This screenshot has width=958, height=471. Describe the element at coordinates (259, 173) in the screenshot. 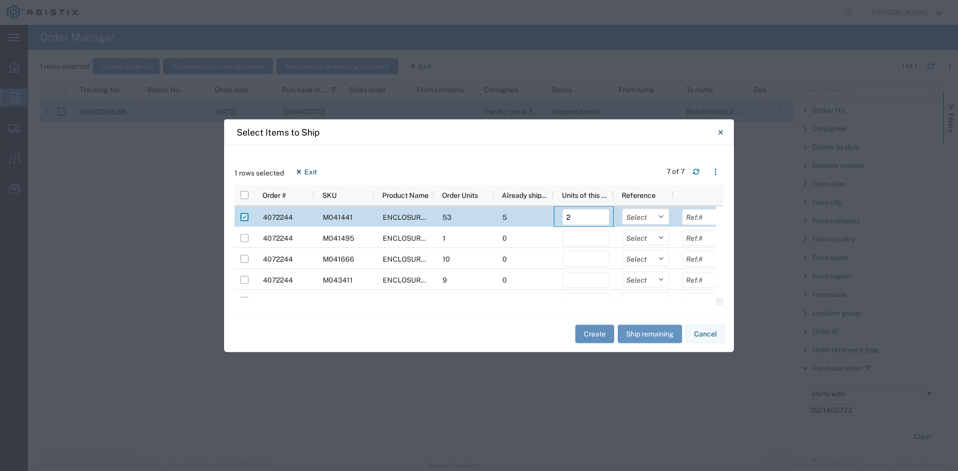

I see `span: 1 rows selected` at that location.